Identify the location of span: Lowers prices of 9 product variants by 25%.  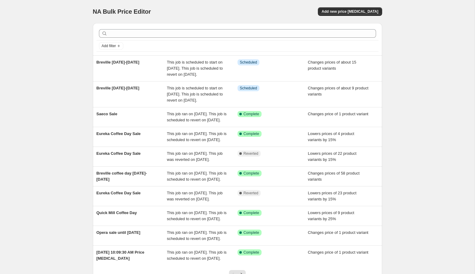
(331, 216).